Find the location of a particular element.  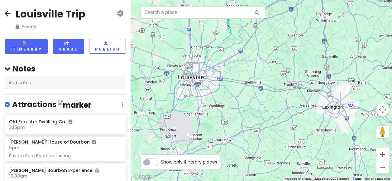

div: Woodford Reserve Distillery is located at coordinates (299, 89).